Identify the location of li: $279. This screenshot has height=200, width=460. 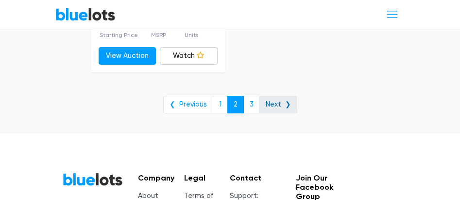
(119, 30).